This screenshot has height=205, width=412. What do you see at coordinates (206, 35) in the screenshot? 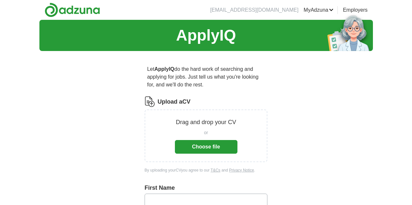
I see `h1: ApplyIQ` at bounding box center [206, 35].